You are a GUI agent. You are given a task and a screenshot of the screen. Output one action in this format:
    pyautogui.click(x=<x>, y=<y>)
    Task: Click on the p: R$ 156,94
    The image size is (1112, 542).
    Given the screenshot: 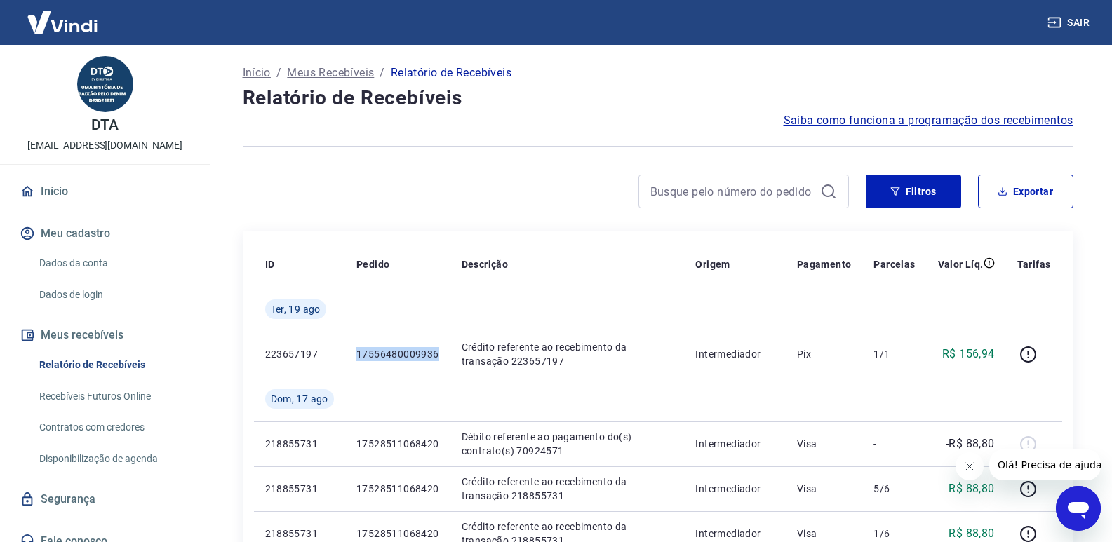 What is the action you would take?
    pyautogui.click(x=968, y=354)
    